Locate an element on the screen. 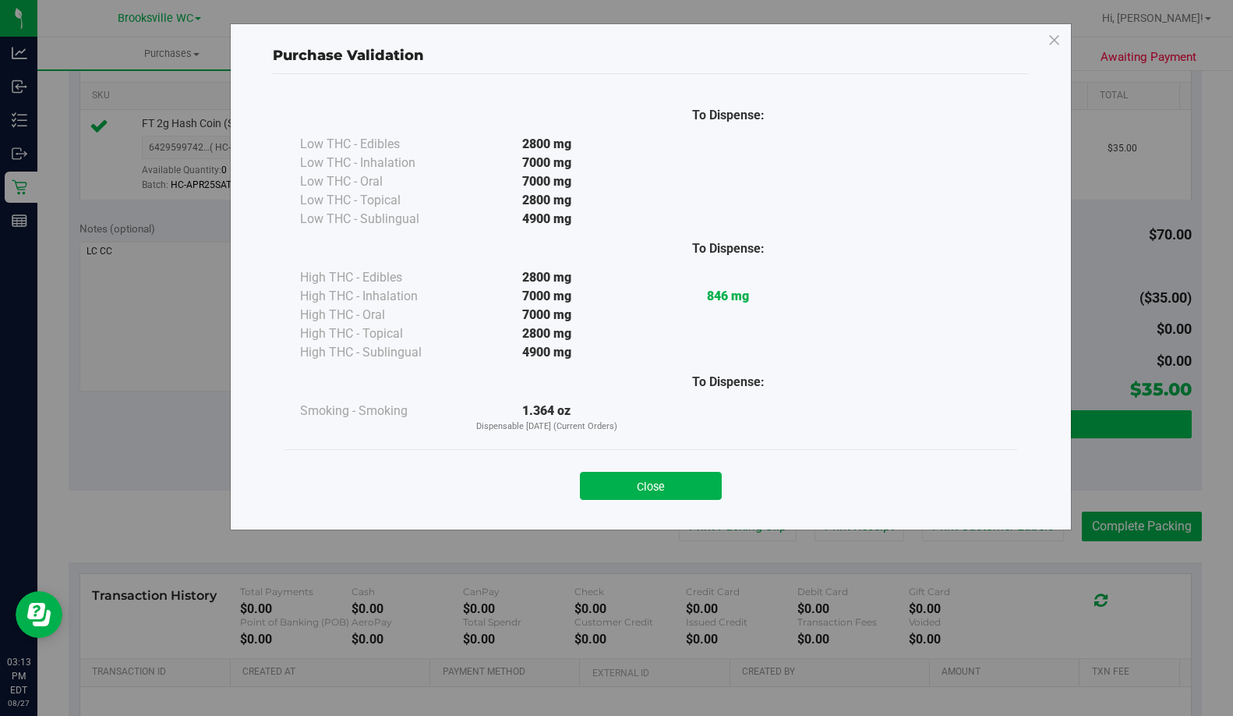  div: Low THC - Edibles is located at coordinates (378, 144).